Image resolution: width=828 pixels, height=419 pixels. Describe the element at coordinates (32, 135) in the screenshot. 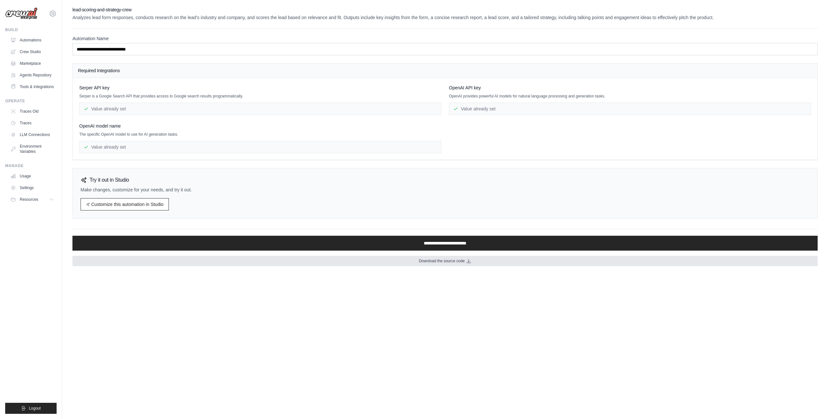

I see `a: LLM Connections` at that location.